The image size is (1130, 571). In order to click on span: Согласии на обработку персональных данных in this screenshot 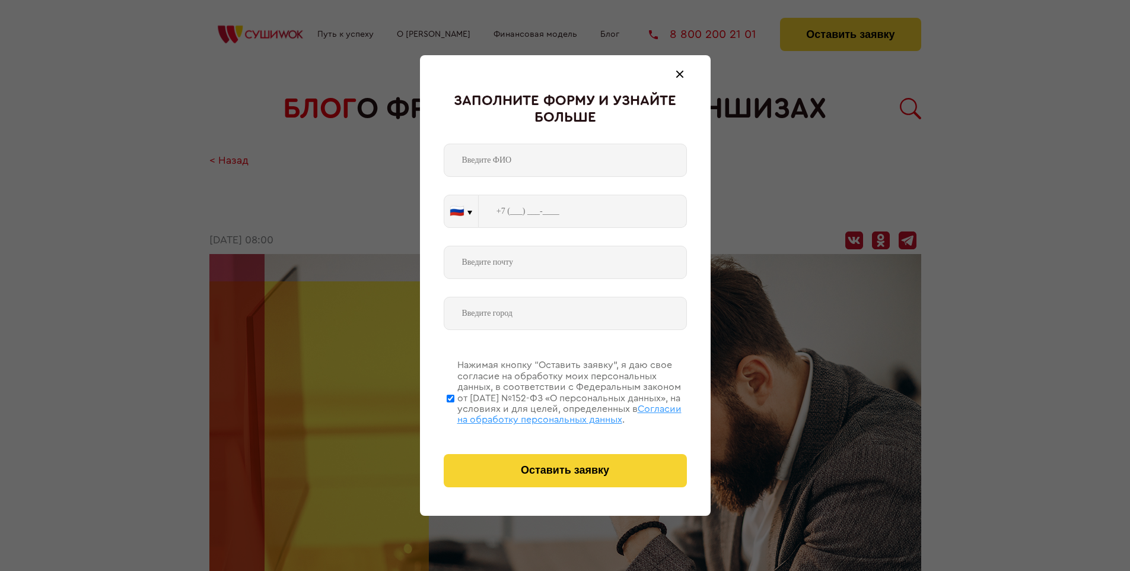, I will do `click(569, 414)`.